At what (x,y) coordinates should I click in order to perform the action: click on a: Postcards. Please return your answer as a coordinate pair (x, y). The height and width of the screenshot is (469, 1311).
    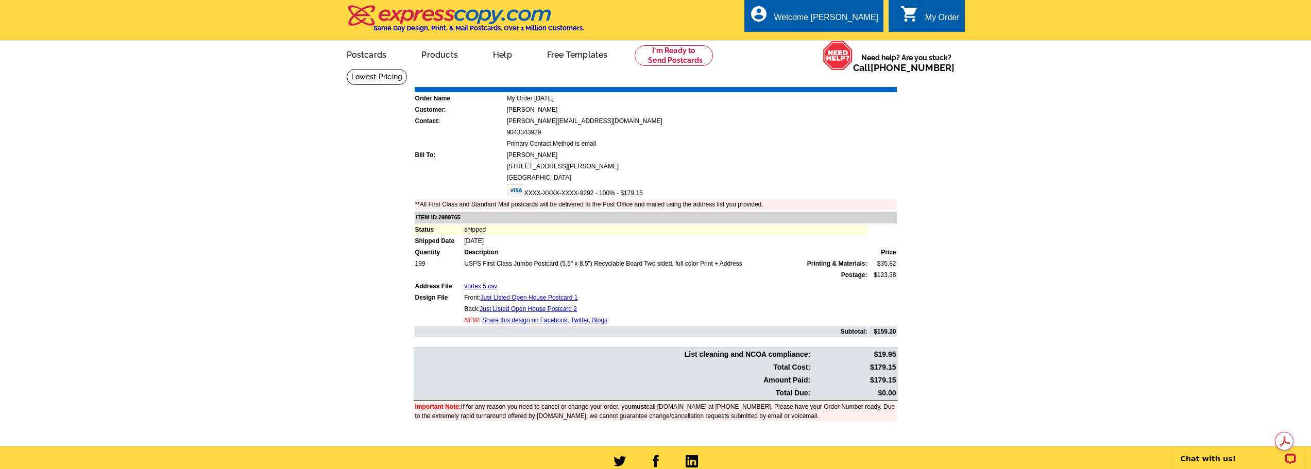
    Looking at the image, I should click on (367, 54).